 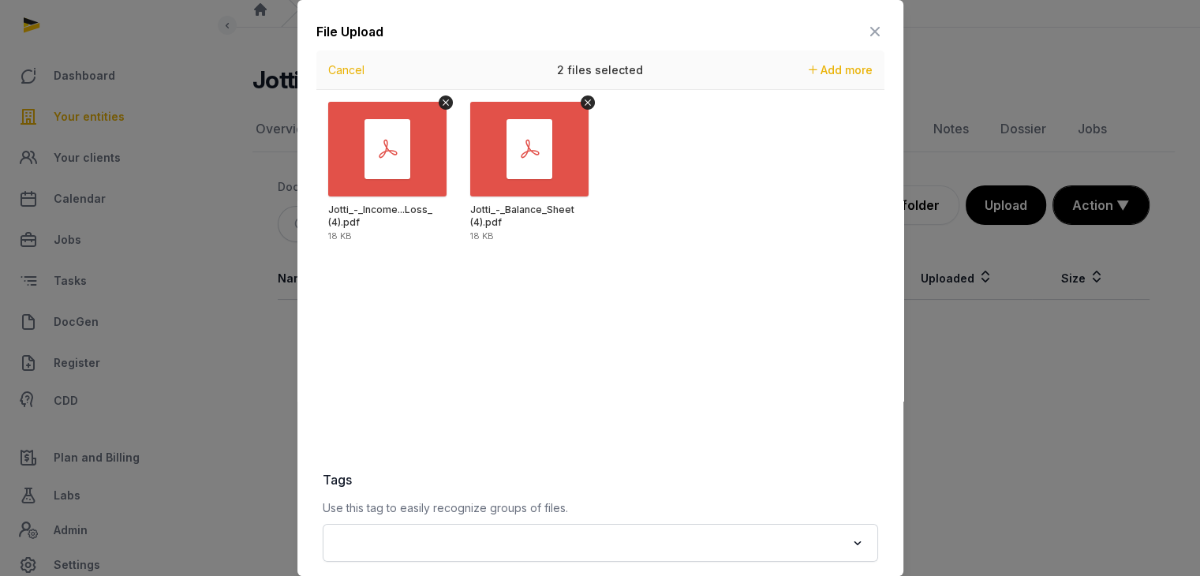 I want to click on p: Use this tag to easily recognize groups of files., so click(x=601, y=508).